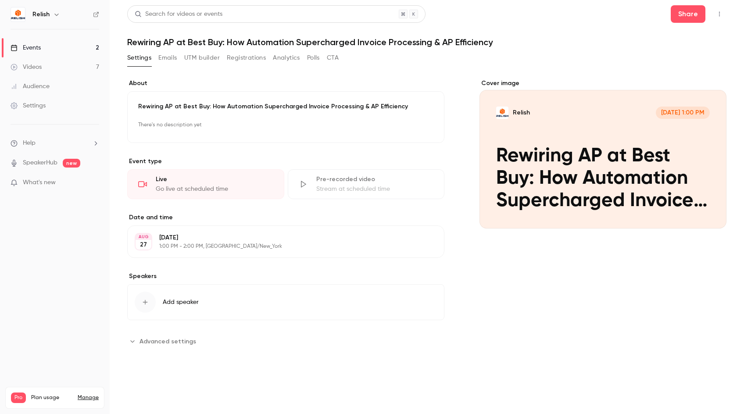 This screenshot has height=414, width=744. I want to click on button: Emails, so click(168, 58).